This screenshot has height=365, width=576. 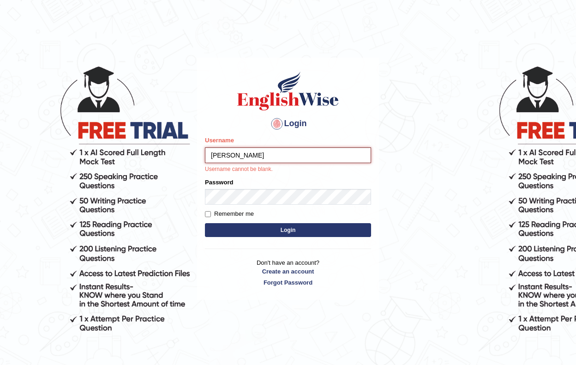 I want to click on input: Remember me, so click(x=208, y=214).